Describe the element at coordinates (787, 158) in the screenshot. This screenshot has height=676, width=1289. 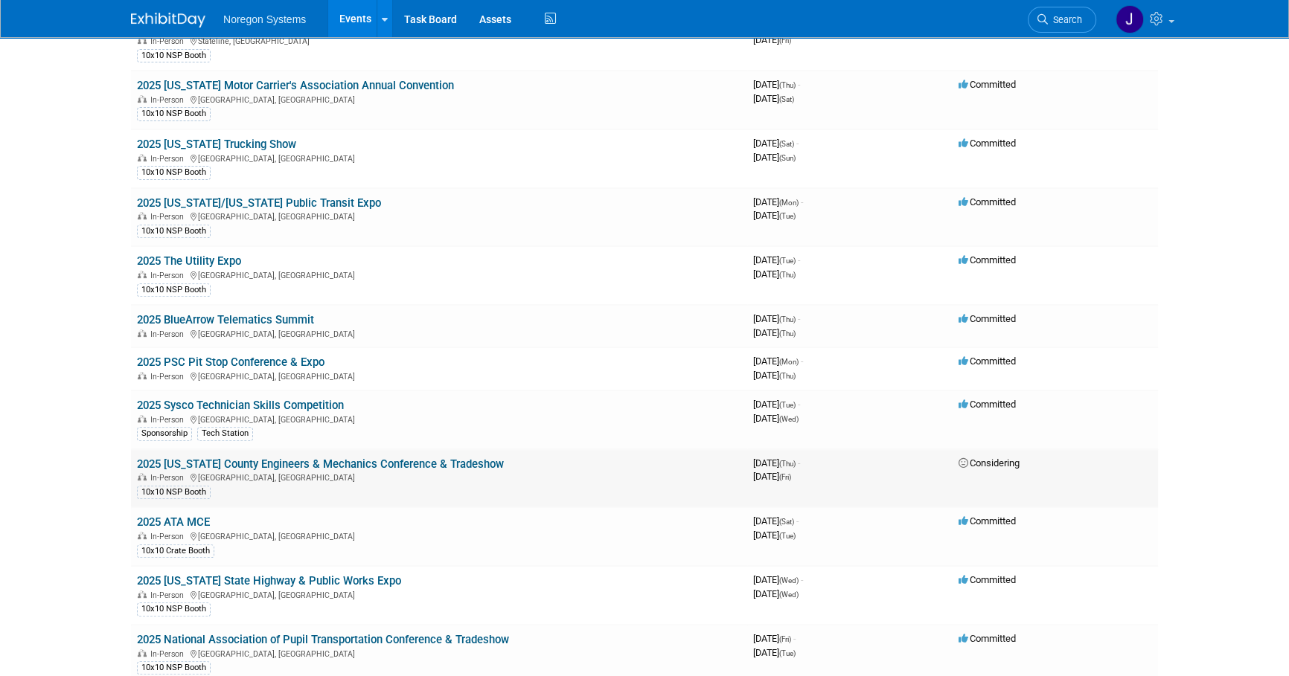
I see `span: (Sun)` at that location.